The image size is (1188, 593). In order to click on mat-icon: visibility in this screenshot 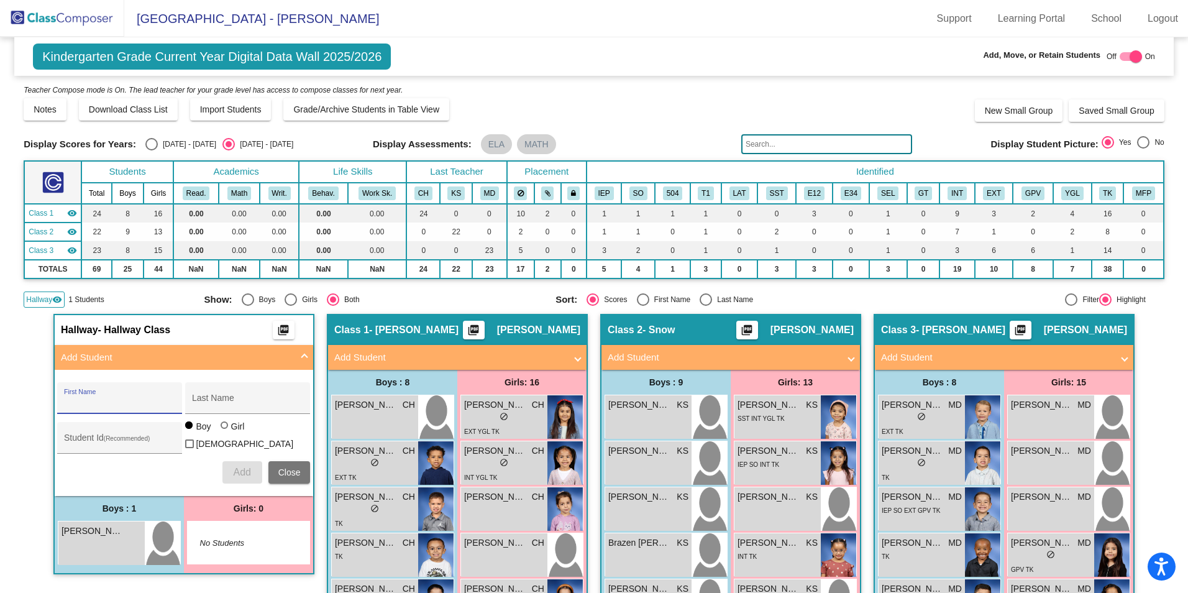, I will do `click(72, 232)`.